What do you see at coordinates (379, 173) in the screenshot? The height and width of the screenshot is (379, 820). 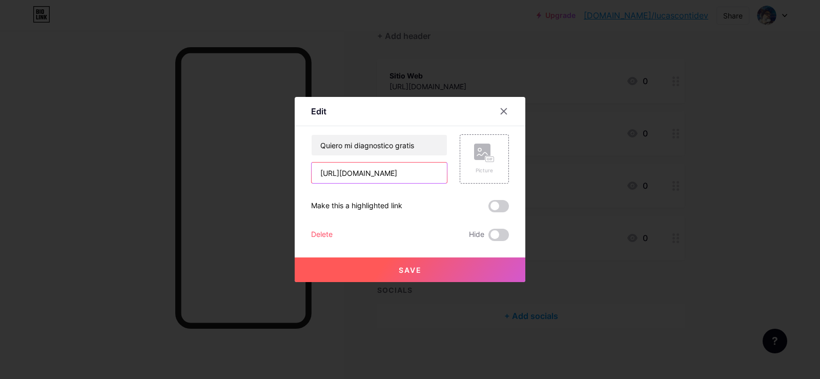 I see `input: URL` at bounding box center [379, 173].